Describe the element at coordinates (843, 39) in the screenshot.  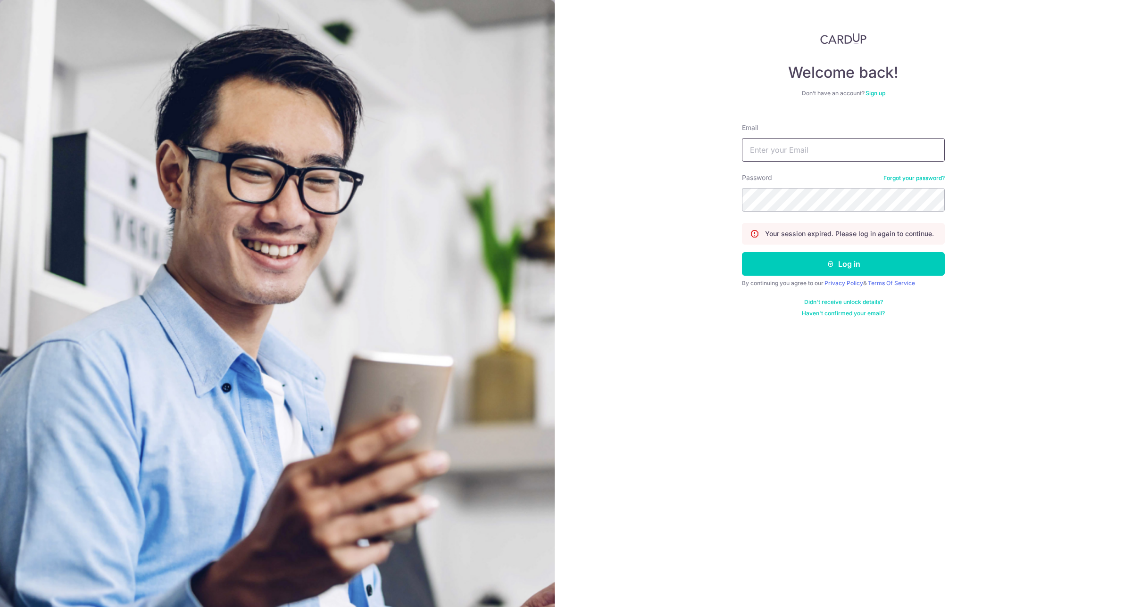
I see `img: CardUp Logo` at that location.